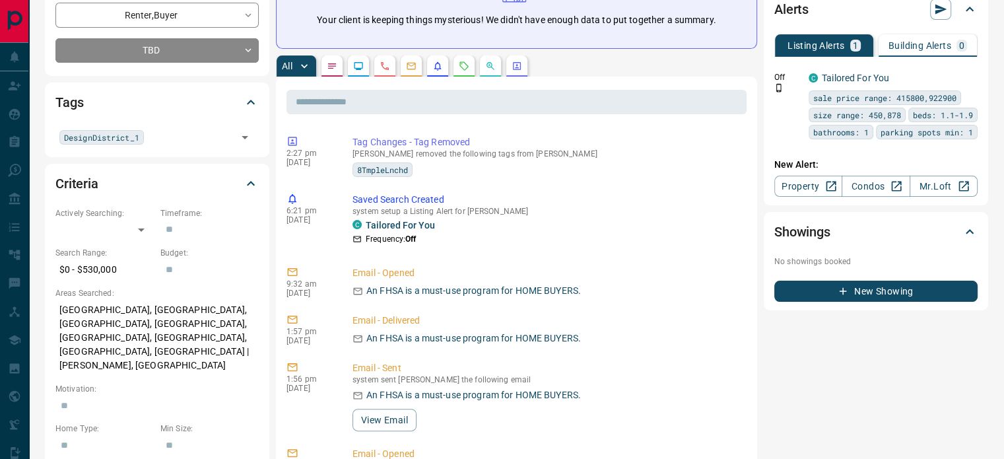 The image size is (1004, 459). Describe the element at coordinates (102, 137) in the screenshot. I see `span: DesignDistrict_1` at that location.